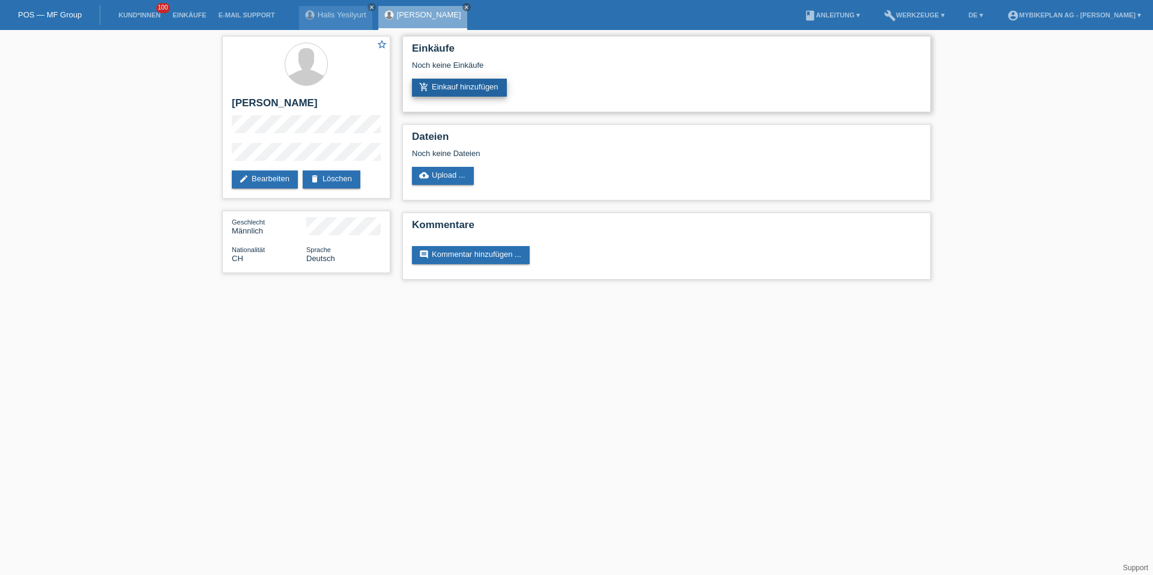  I want to click on a: Kund*innen, so click(139, 15).